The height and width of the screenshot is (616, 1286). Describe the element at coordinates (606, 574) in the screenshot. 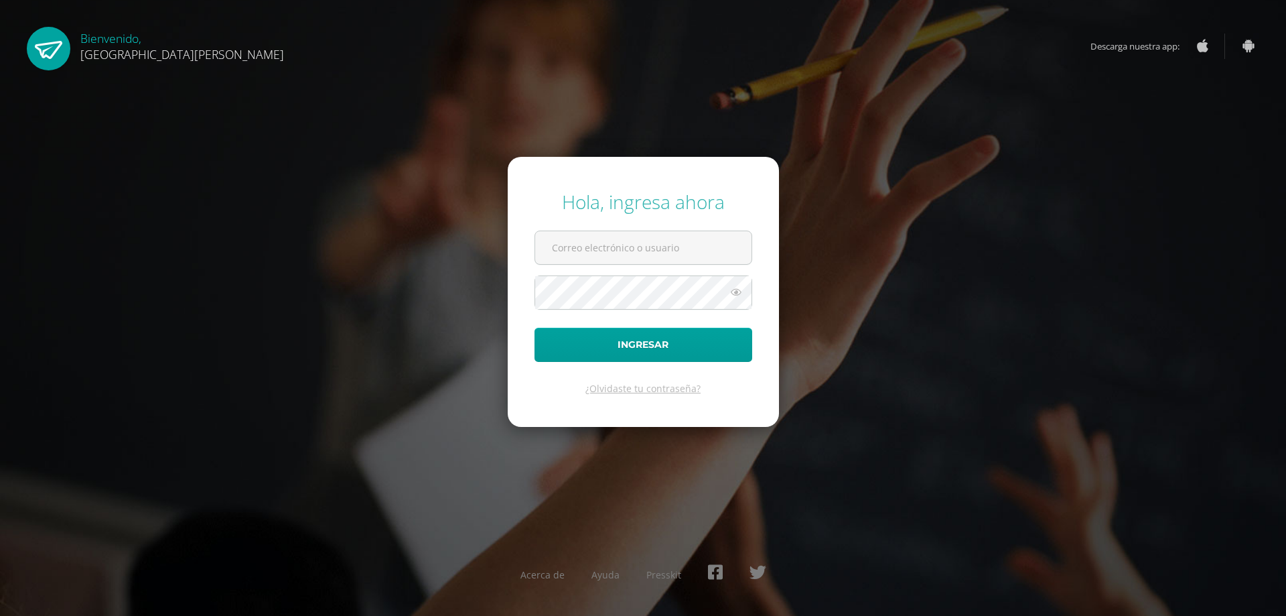

I see `a: Ayuda` at that location.